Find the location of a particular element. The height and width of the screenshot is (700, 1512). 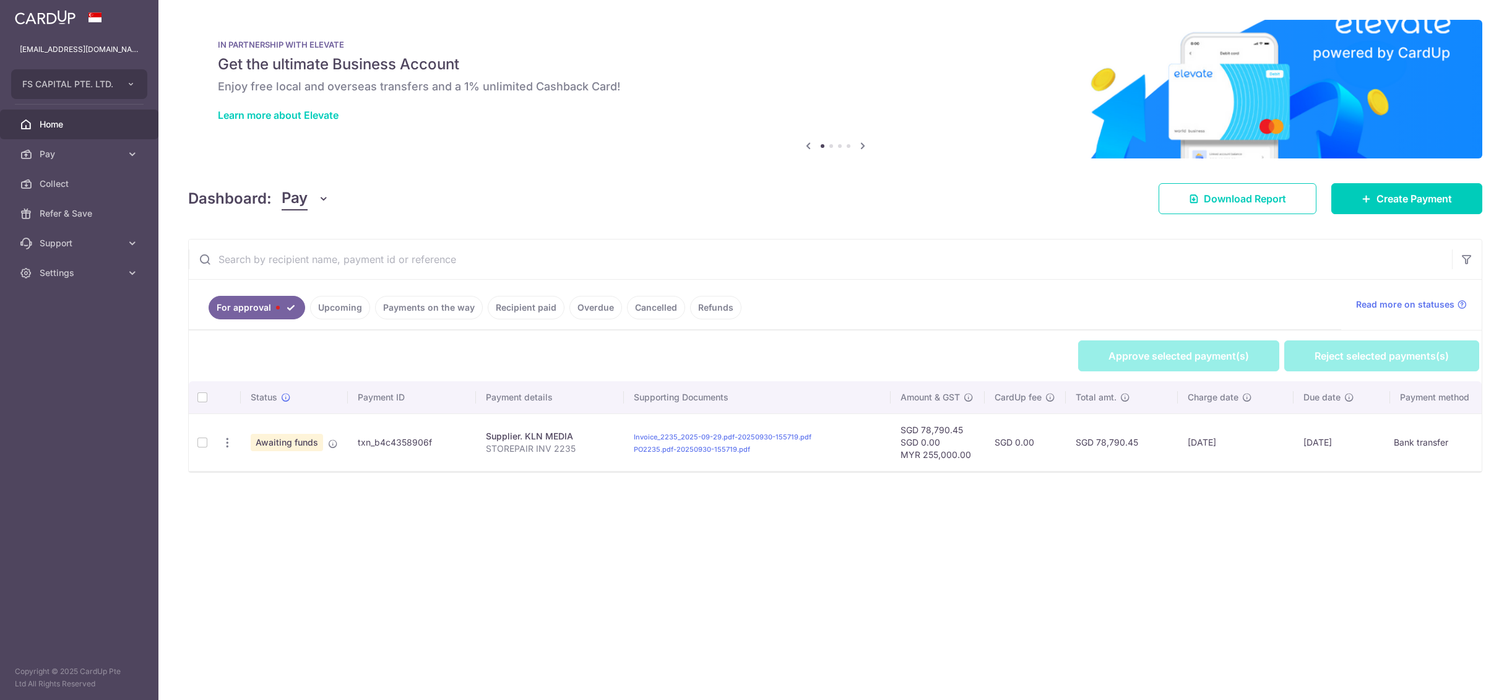

span: Support is located at coordinates (80, 243).